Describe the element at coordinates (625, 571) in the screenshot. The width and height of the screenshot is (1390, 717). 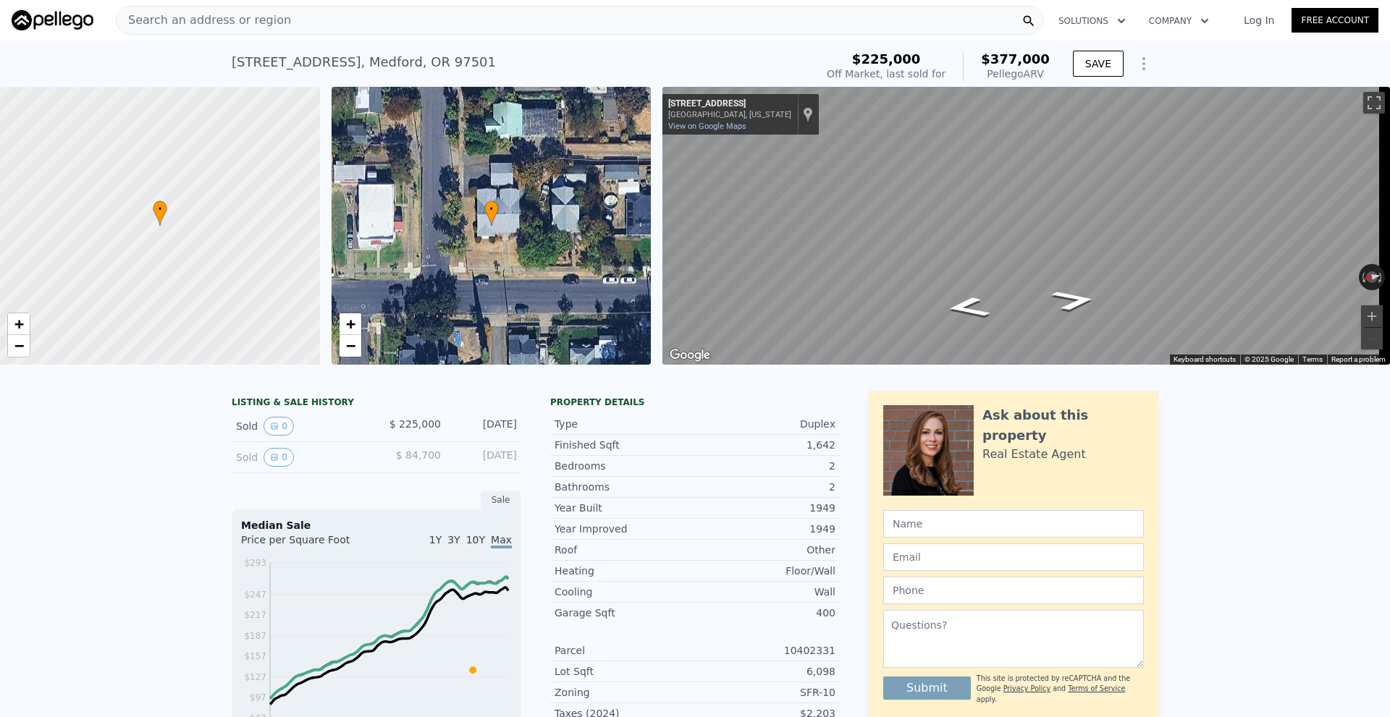
I see `div: Heating` at that location.